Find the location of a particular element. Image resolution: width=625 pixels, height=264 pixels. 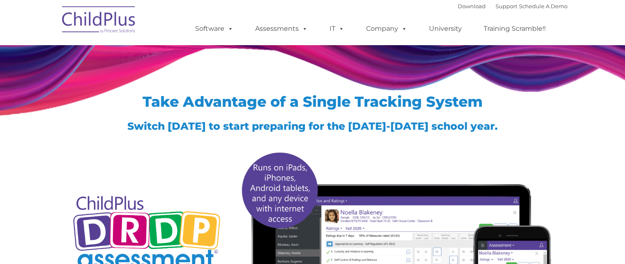

a: Training Scramble!! is located at coordinates (514, 29).